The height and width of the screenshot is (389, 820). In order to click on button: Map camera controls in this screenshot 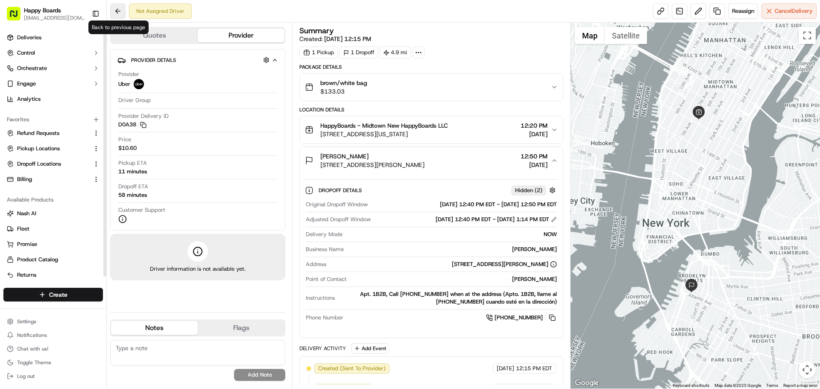, I will do `click(808, 370)`.